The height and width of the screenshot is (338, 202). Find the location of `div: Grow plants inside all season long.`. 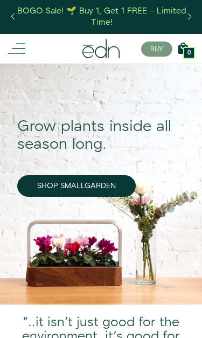

div: Grow plants inside all season long. is located at coordinates (96, 135).